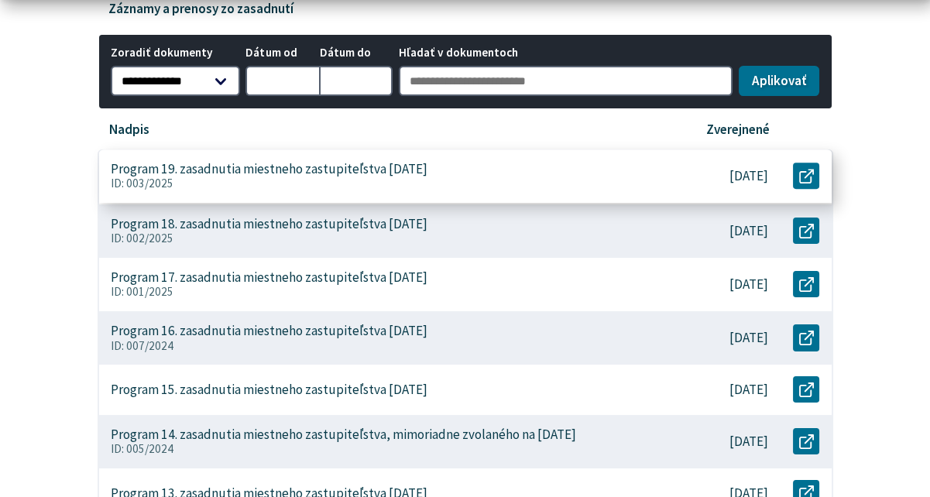 The height and width of the screenshot is (497, 930). I want to click on input: Dátum od, so click(282, 81).